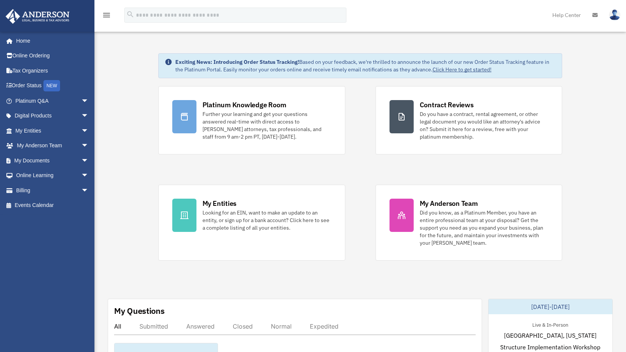  Describe the element at coordinates (615, 15) in the screenshot. I see `img: User Pic` at that location.